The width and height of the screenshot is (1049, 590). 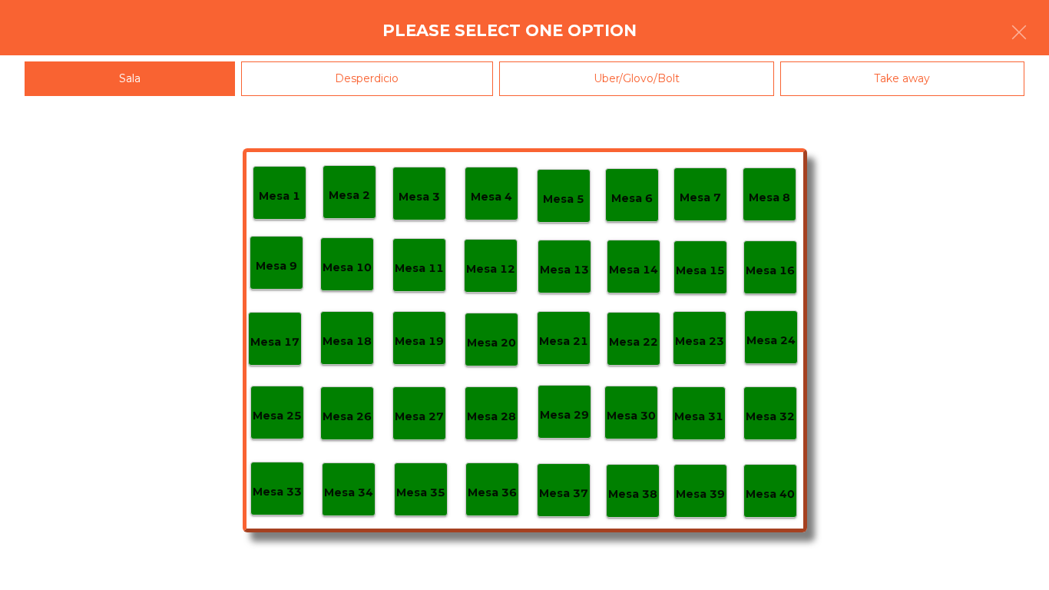 I want to click on p: Mesa 32, so click(x=770, y=416).